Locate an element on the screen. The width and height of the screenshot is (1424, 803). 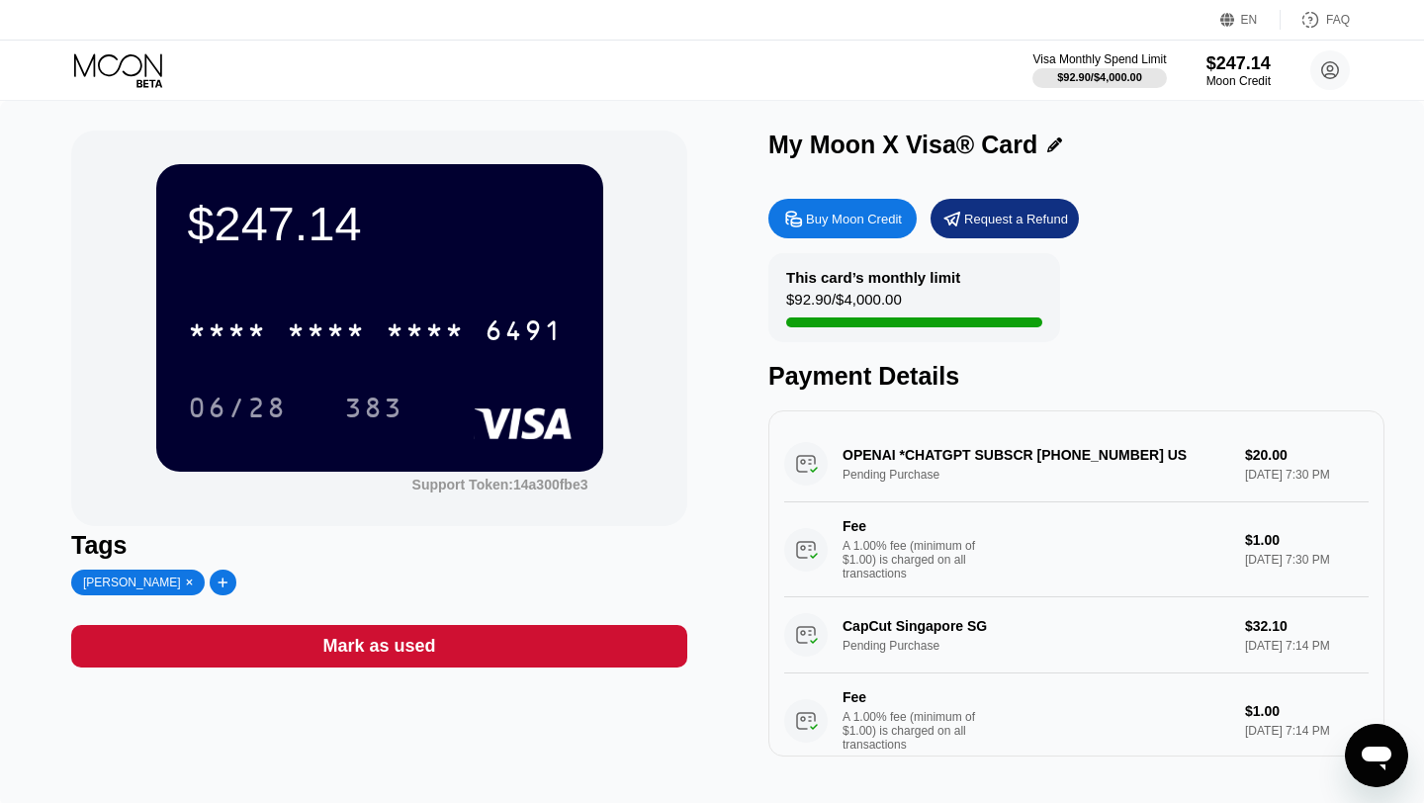
div: 6491 is located at coordinates (524, 333).